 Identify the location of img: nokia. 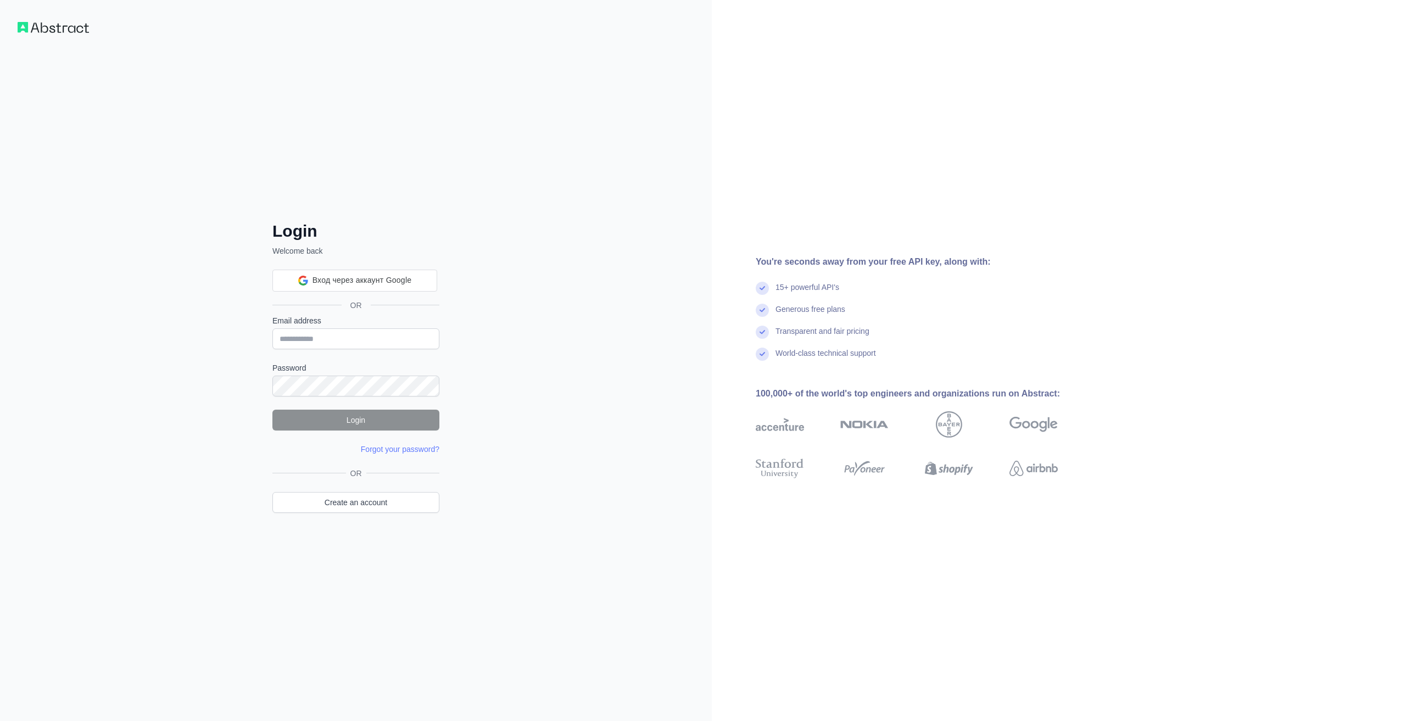
(865, 425).